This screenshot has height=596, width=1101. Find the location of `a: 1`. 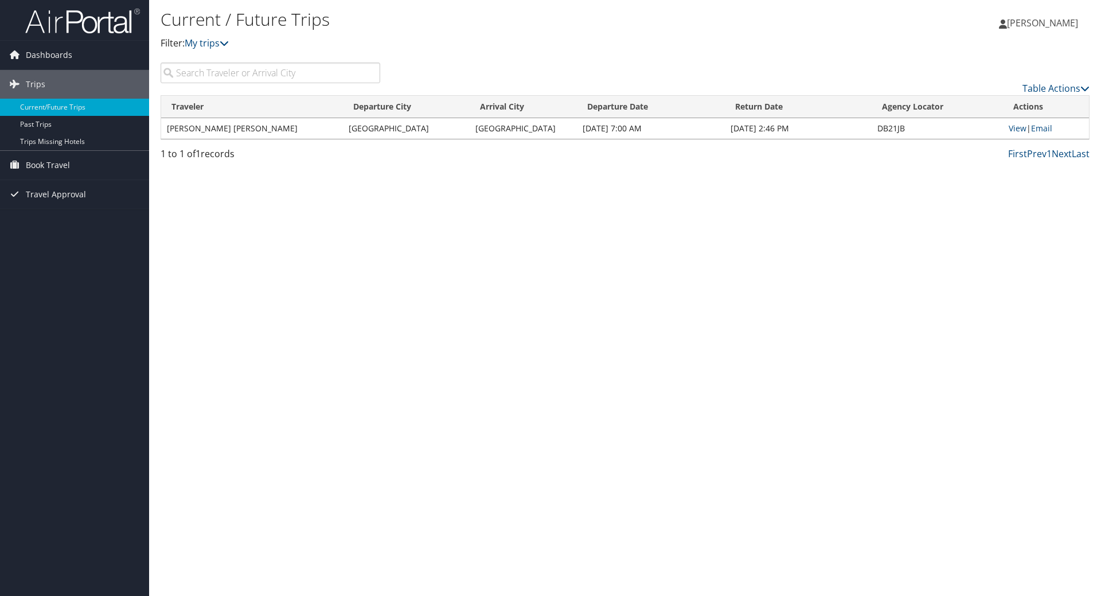

a: 1 is located at coordinates (1049, 154).